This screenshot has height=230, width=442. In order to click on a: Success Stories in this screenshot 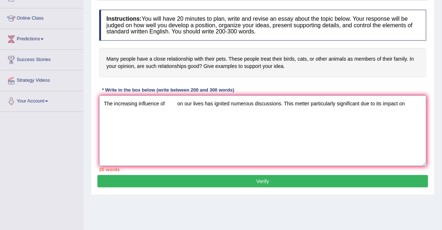, I will do `click(42, 59)`.